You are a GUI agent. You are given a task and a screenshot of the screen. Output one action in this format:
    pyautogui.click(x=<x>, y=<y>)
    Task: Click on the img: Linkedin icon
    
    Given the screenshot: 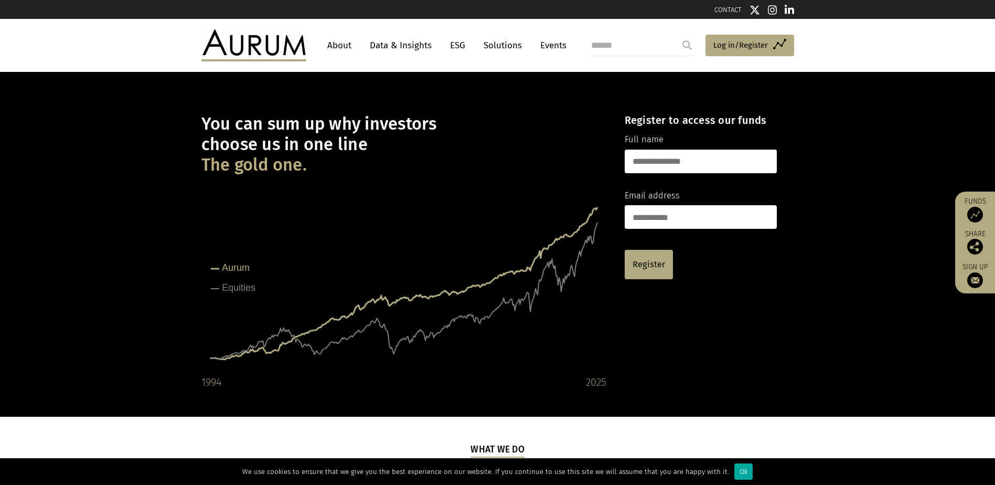 What is the action you would take?
    pyautogui.click(x=789, y=10)
    